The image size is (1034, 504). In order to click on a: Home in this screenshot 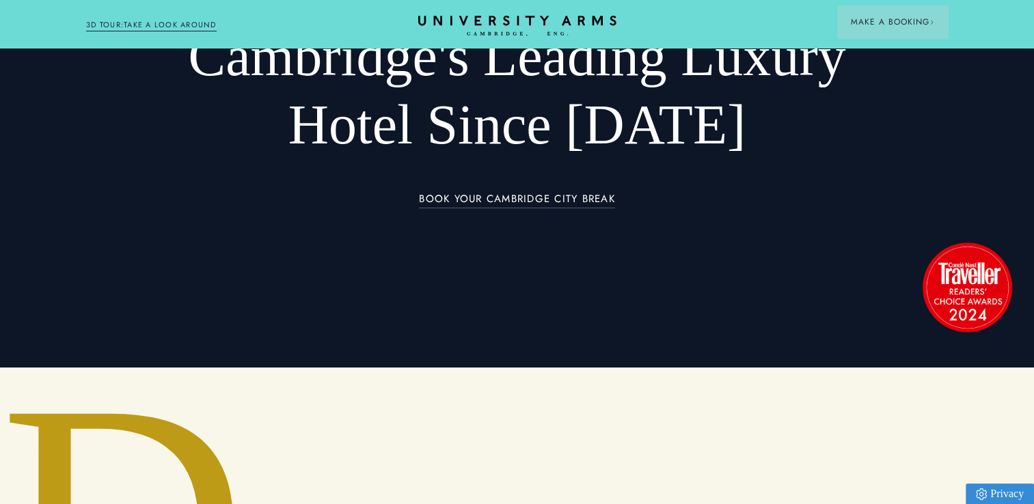, I will do `click(517, 26)`.